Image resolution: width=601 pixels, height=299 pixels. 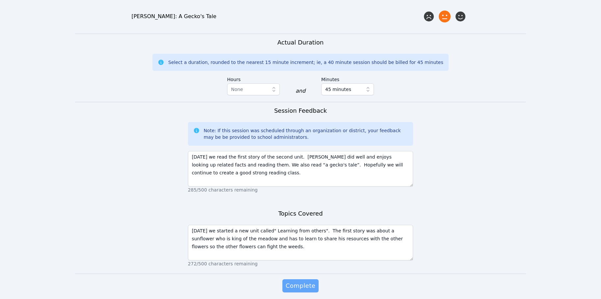 What do you see at coordinates (300, 213) in the screenshot?
I see `h3: Topics Covered` at bounding box center [300, 213].